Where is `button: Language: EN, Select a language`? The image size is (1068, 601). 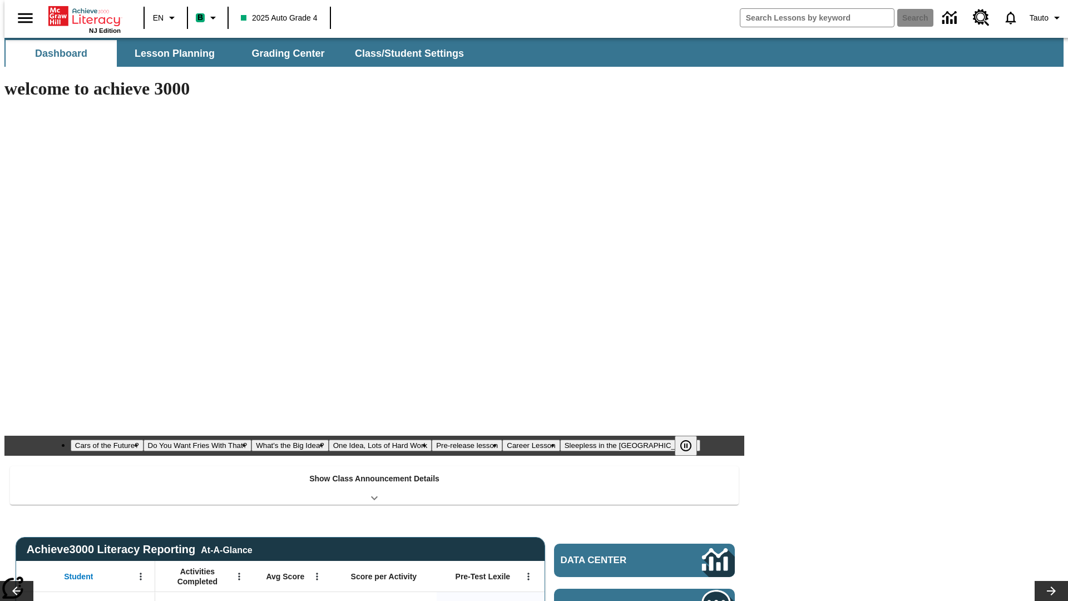
button: Language: EN, Select a language is located at coordinates (166, 18).